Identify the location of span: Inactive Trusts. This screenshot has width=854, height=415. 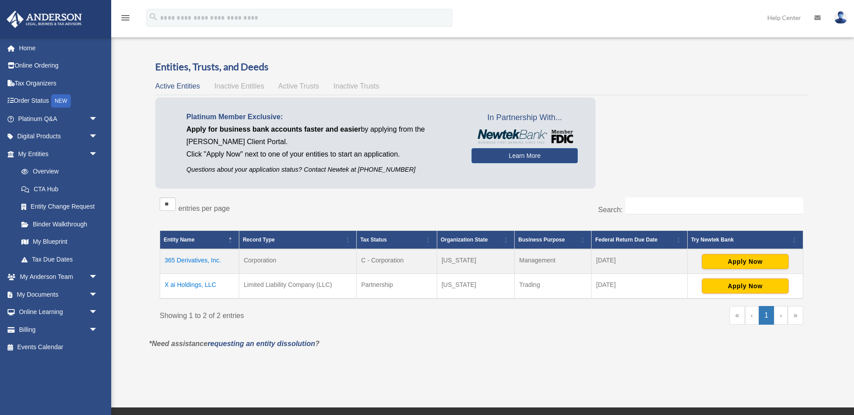
(356, 86).